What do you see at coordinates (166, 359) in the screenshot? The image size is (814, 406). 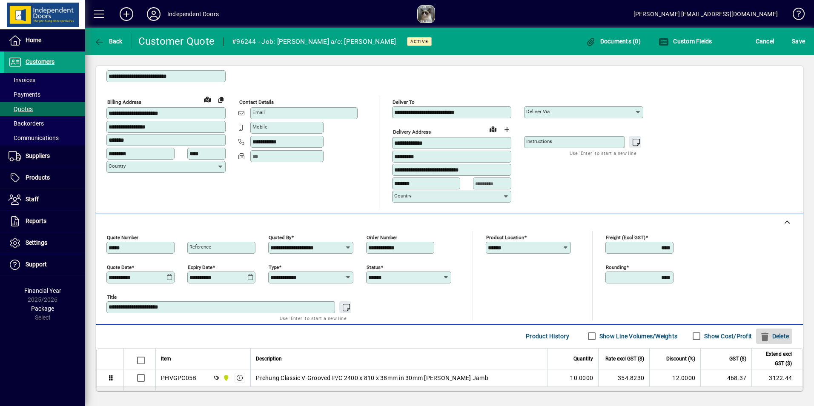 I see `span: Item` at bounding box center [166, 359].